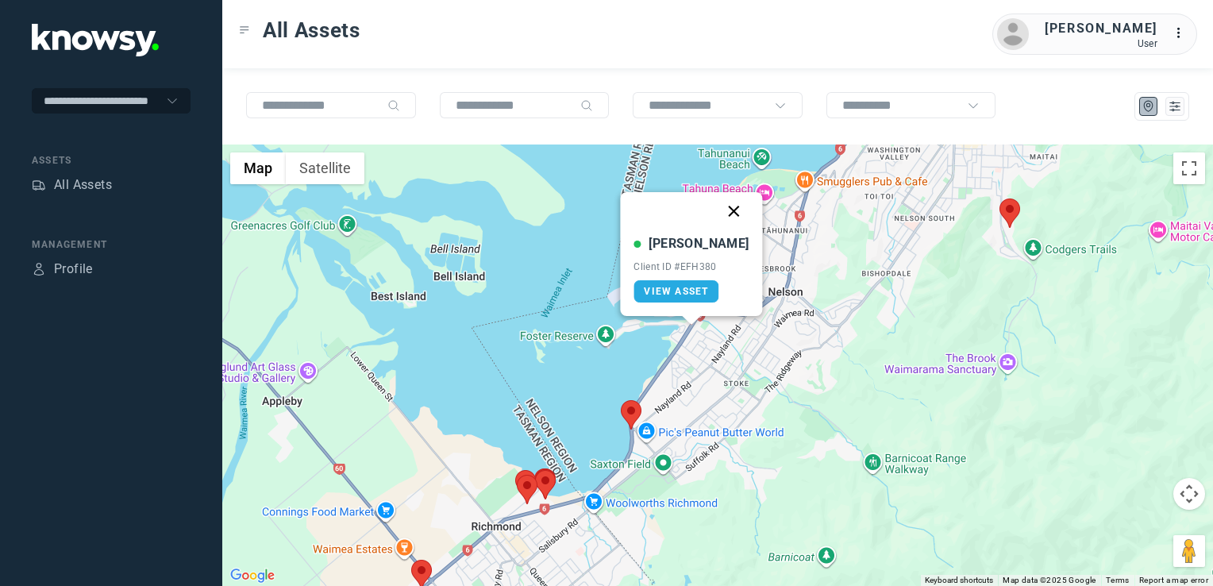  What do you see at coordinates (676, 291) in the screenshot?
I see `span: View Asset` at bounding box center [676, 291].